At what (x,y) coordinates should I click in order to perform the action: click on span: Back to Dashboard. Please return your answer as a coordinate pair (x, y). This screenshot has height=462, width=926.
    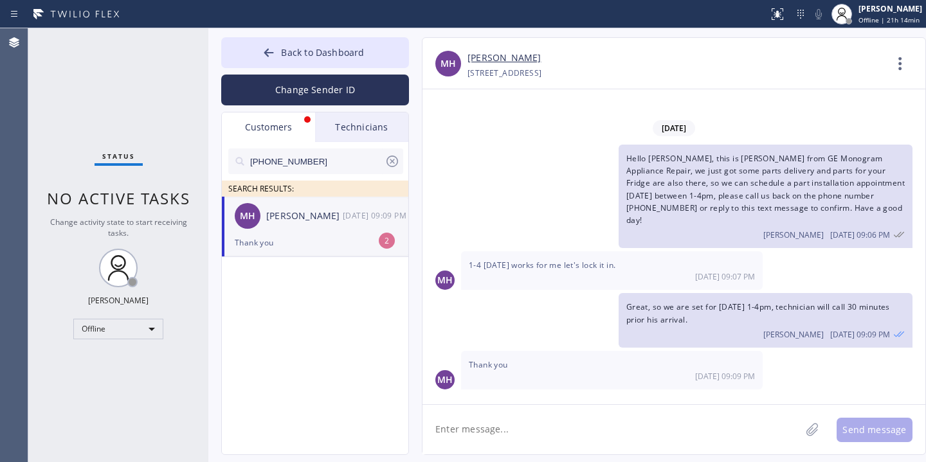
    Looking at the image, I should click on (322, 52).